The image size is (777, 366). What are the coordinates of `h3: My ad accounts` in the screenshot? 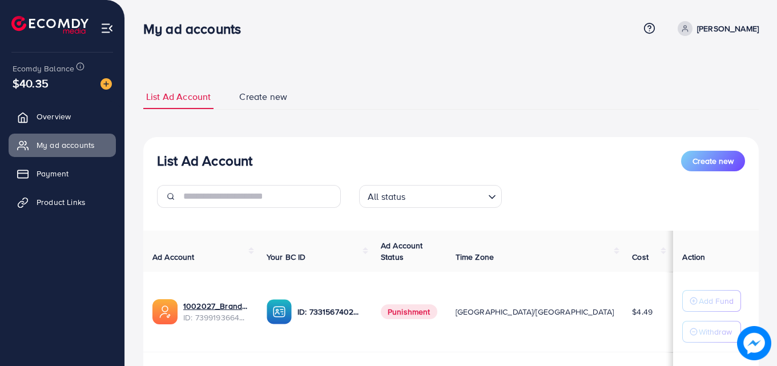 It's located at (196, 29).